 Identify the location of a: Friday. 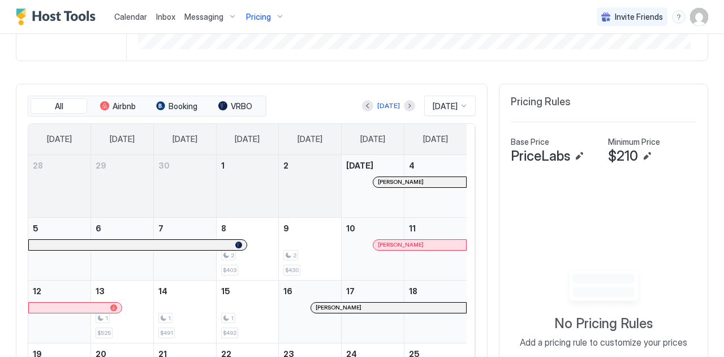
(373, 139).